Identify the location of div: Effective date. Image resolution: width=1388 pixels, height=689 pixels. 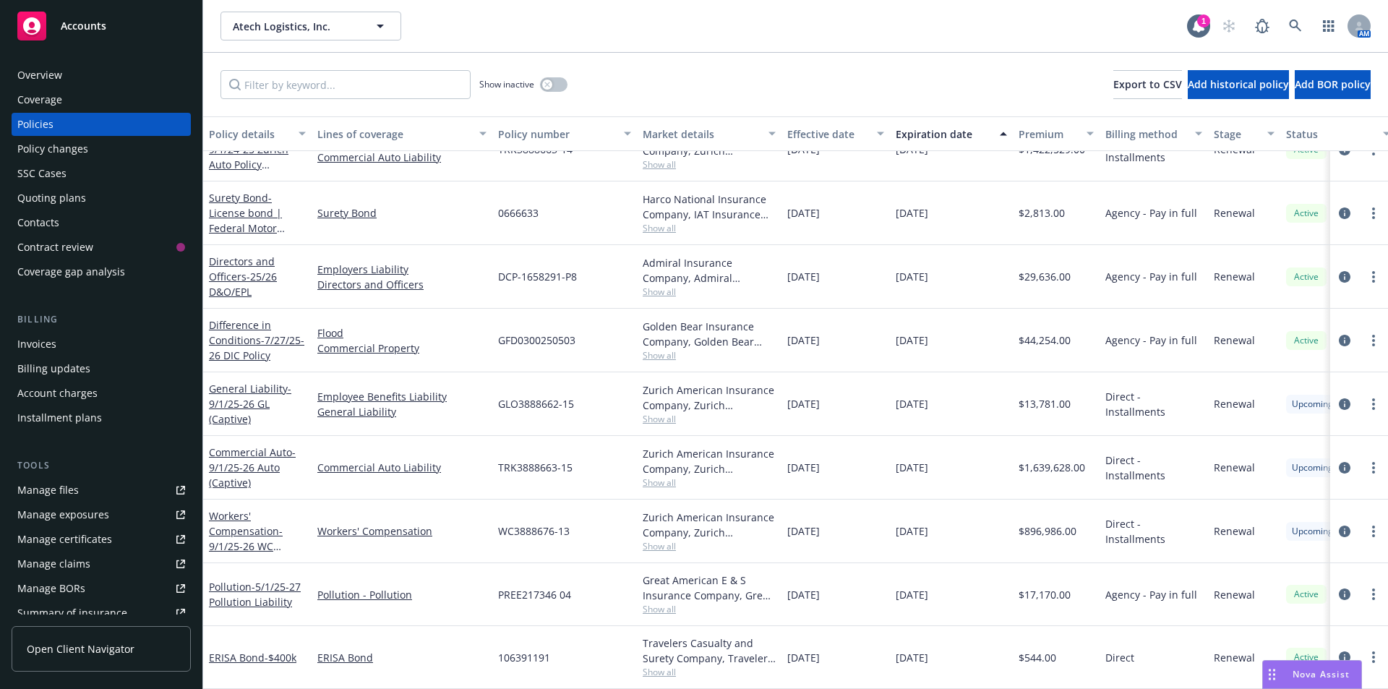
(828, 134).